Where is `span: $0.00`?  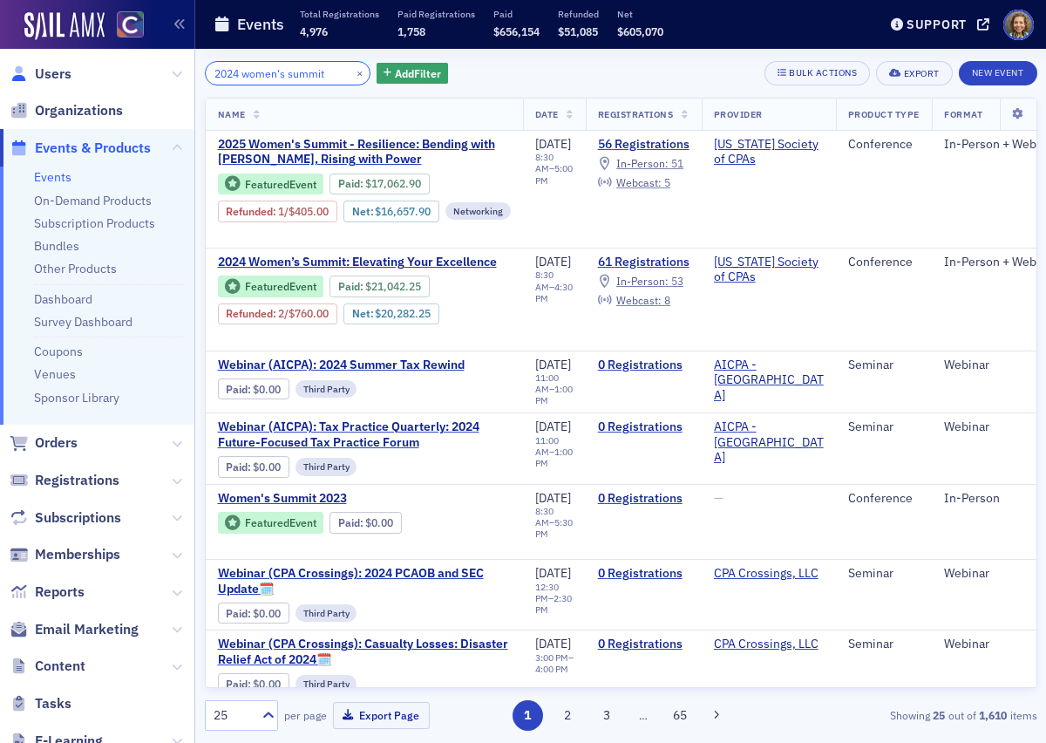
span: $0.00 is located at coordinates (267, 684).